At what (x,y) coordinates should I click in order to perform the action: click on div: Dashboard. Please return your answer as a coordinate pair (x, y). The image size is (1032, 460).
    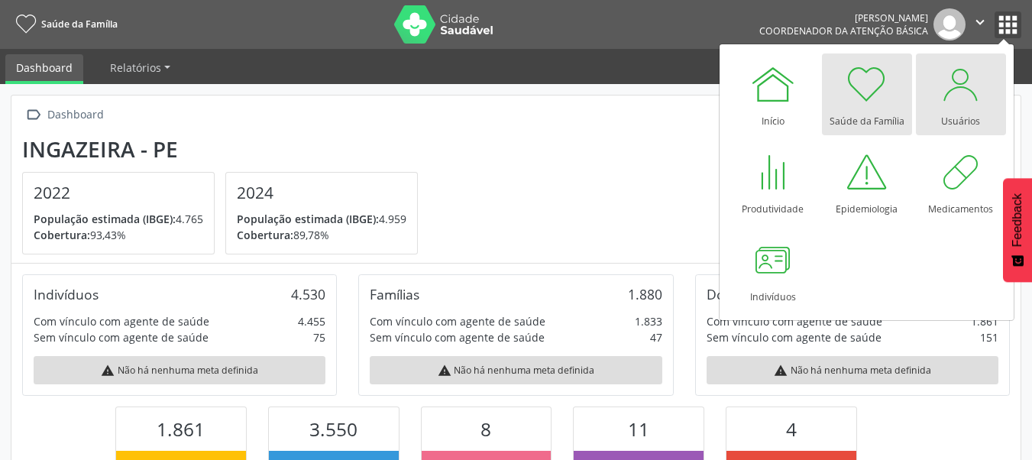
    Looking at the image, I should click on (75, 115).